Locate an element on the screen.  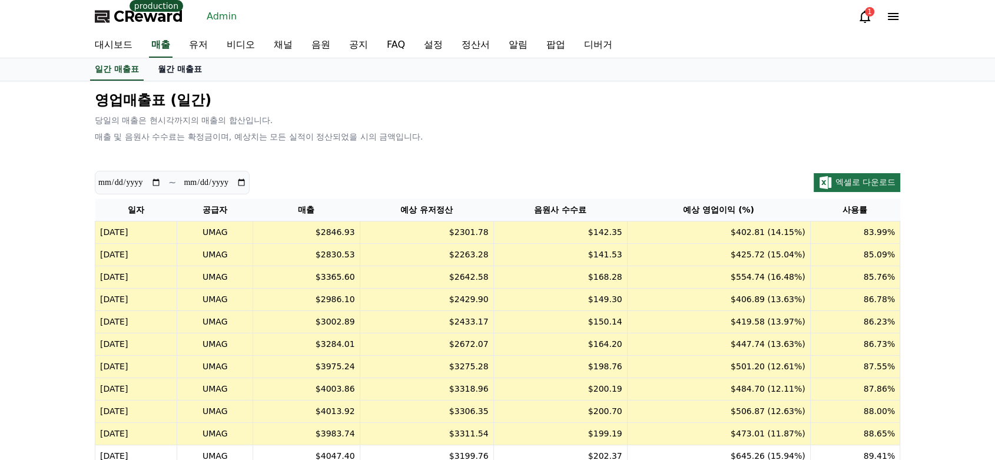
td: $3983.74 is located at coordinates (306, 434).